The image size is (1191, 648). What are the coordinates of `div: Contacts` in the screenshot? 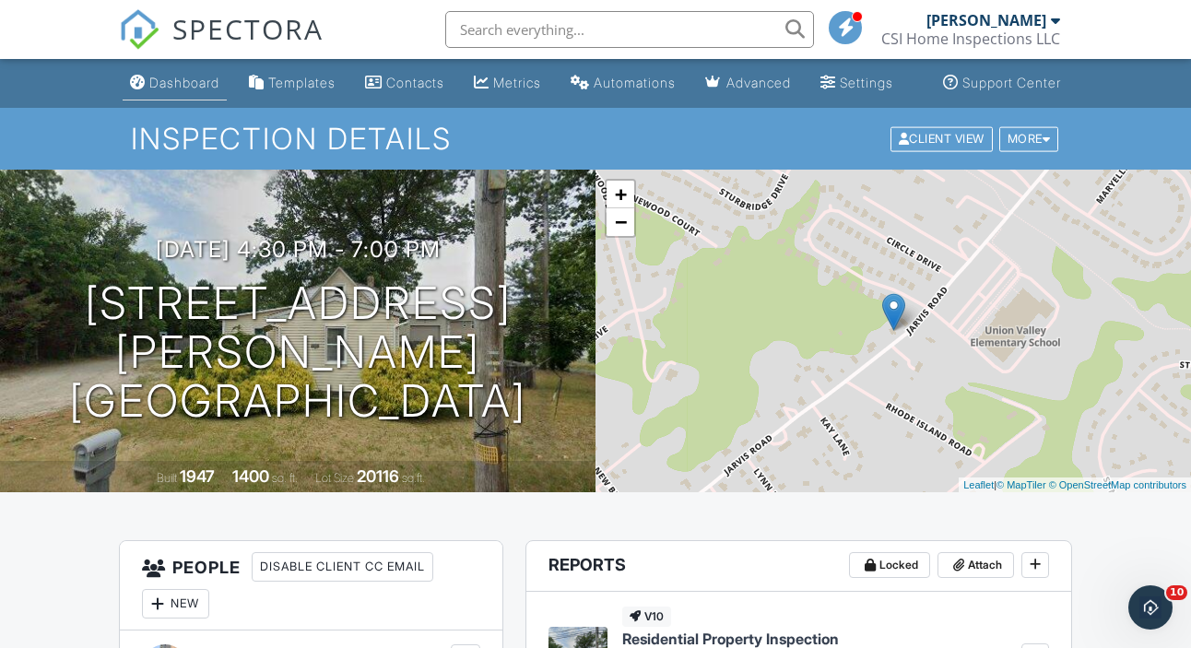 It's located at (415, 82).